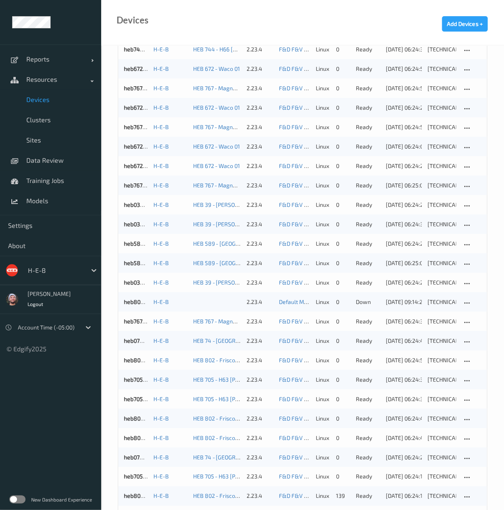 This screenshot has height=510, width=504. What do you see at coordinates (221, 185) in the screenshot?
I see `a: HEB 767 - Magnolia 02` at bounding box center [221, 185].